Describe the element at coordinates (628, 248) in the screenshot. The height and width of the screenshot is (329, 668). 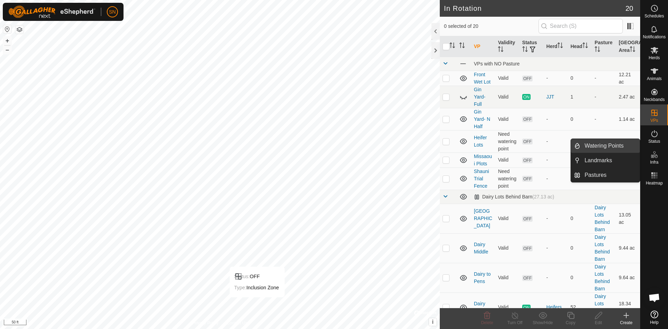
I see `td: 9.44 ac` at that location.